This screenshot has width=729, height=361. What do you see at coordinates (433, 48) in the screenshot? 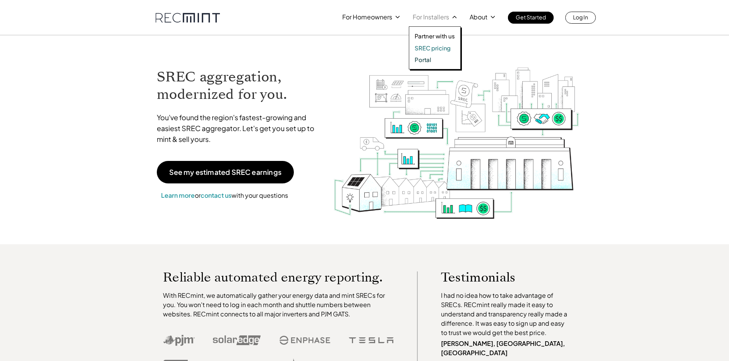
I see `p: SREC pricing` at bounding box center [433, 48].